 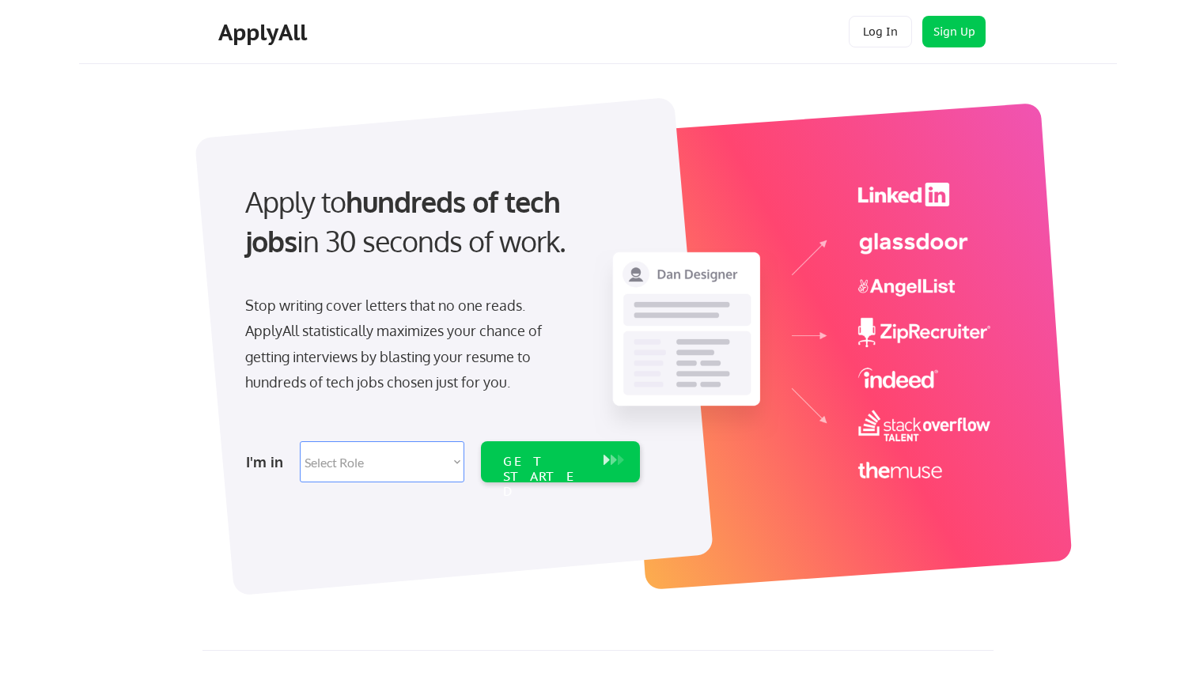 I want to click on div: I'm in, so click(x=268, y=462).